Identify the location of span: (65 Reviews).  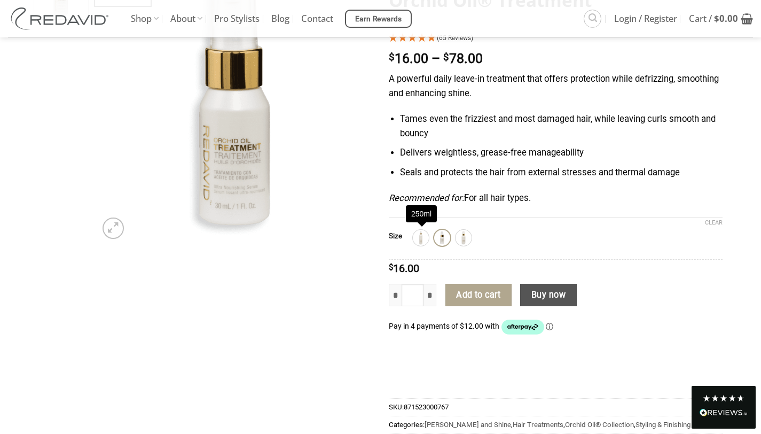
(455, 38).